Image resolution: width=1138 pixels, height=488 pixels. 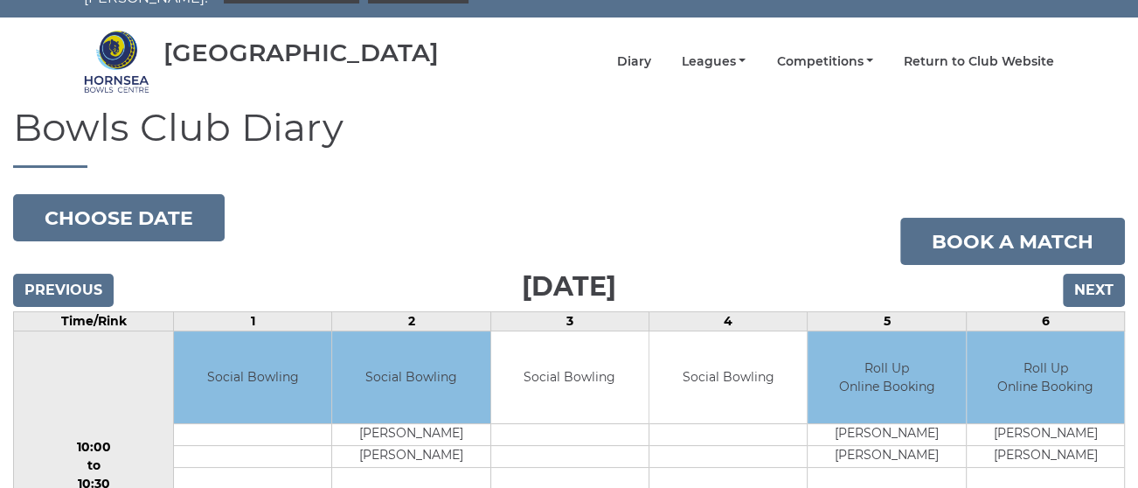 What do you see at coordinates (569, 322) in the screenshot?
I see `td: 3` at bounding box center [569, 322].